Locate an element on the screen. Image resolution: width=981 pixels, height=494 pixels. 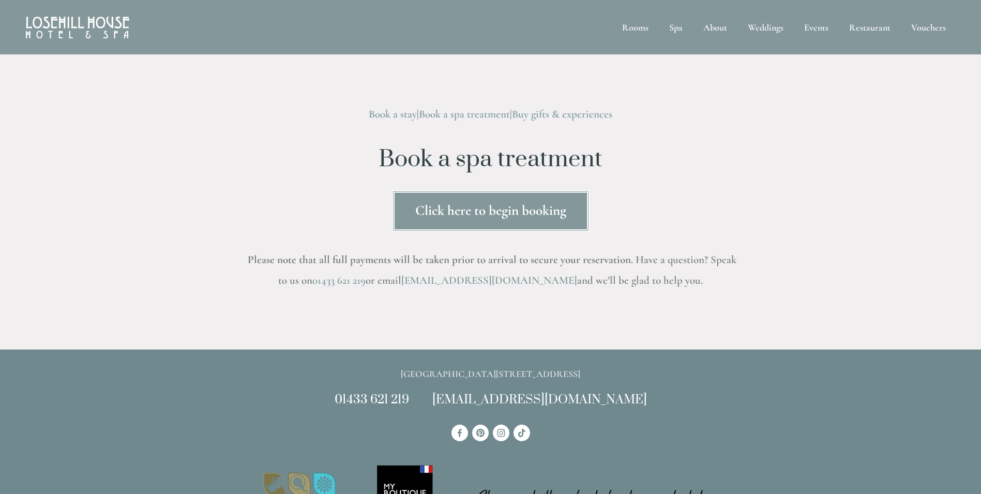
div: Spa is located at coordinates (676, 27).